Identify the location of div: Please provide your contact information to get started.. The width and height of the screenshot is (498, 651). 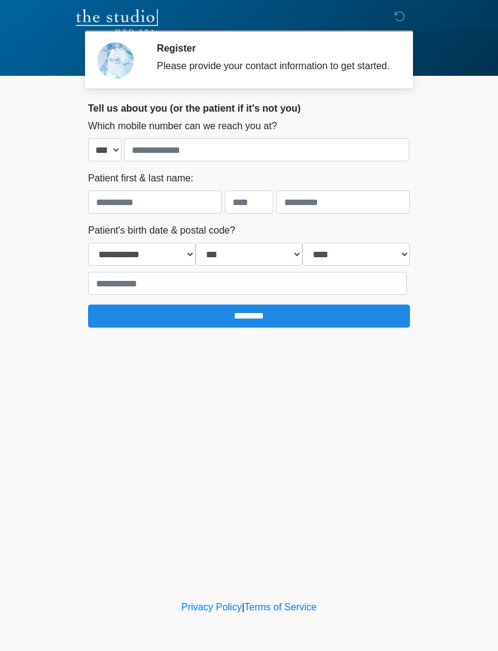
(274, 66).